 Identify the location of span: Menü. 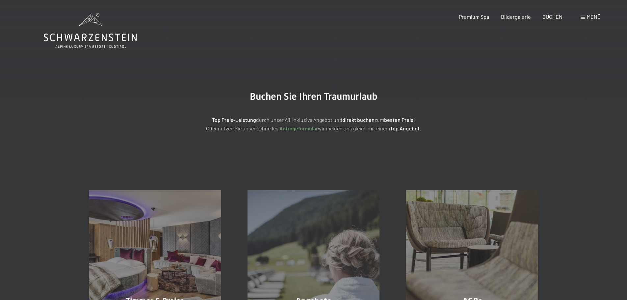
(594, 16).